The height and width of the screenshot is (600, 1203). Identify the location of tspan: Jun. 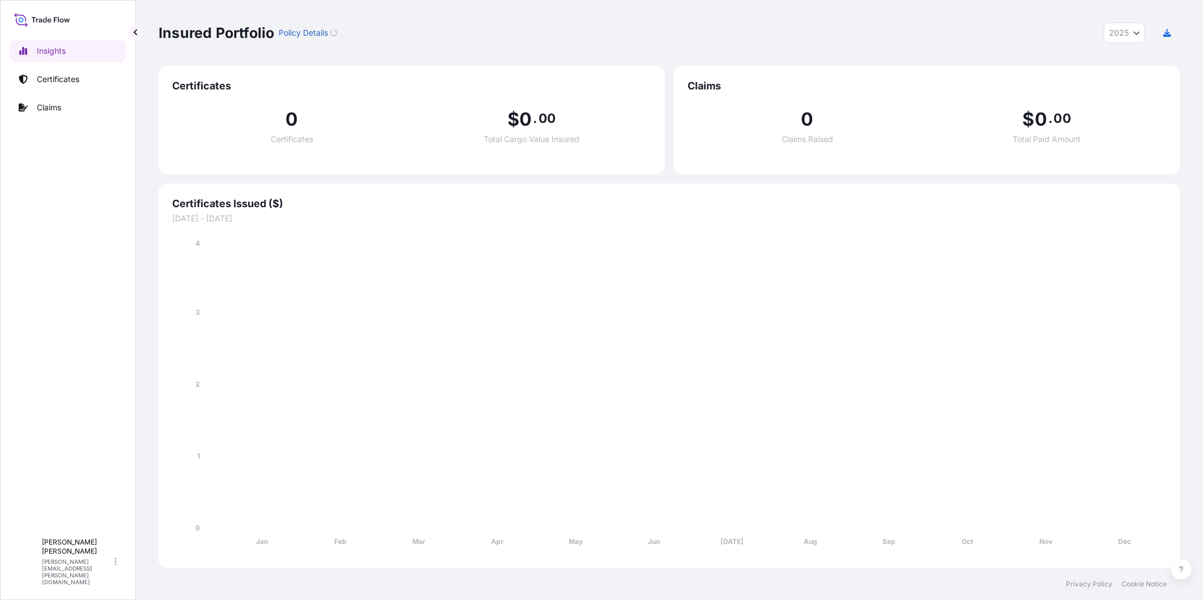
(654, 542).